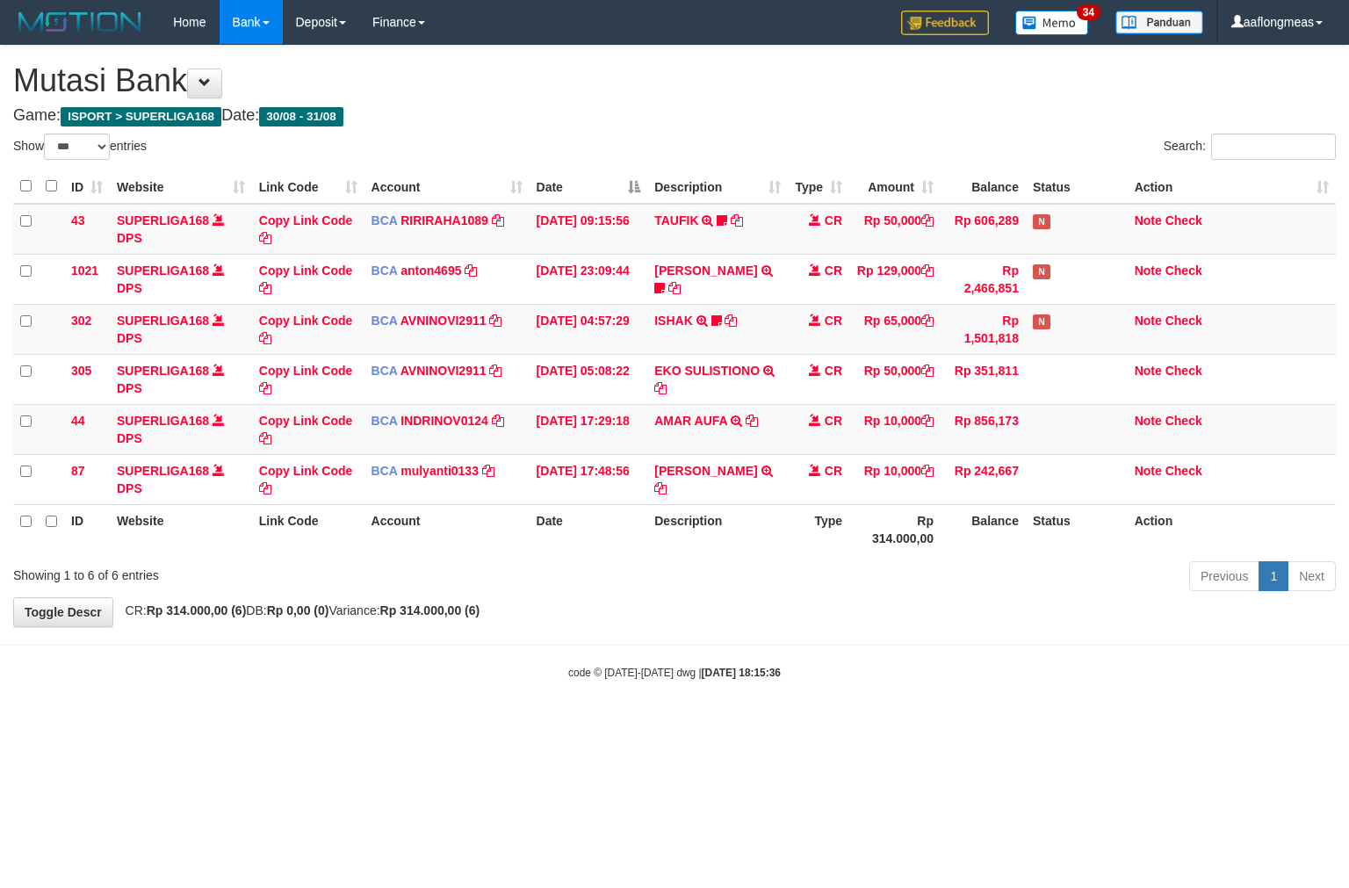 The width and height of the screenshot is (1349, 888). Describe the element at coordinates (676, 220) in the screenshot. I see `a: TAUFIK` at that location.